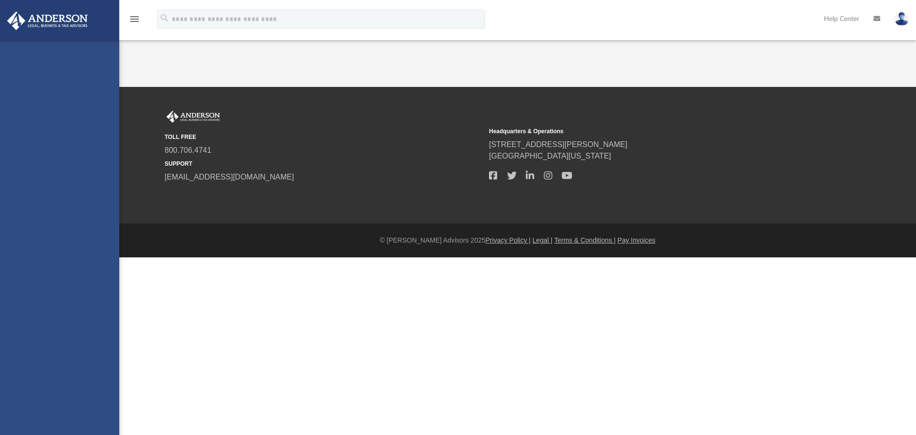 This screenshot has width=916, height=435. Describe the element at coordinates (135, 21) in the screenshot. I see `a: menu` at that location.